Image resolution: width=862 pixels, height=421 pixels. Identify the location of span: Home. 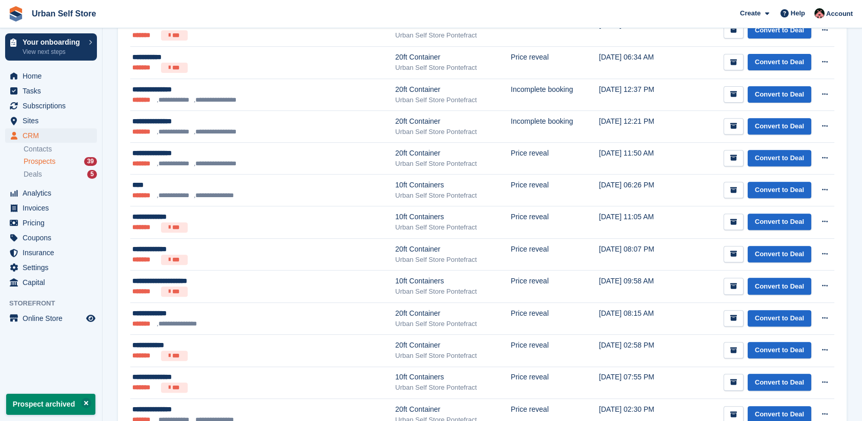
(53, 76).